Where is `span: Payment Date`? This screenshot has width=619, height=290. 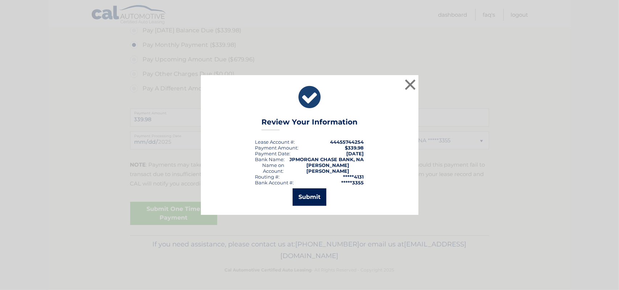 span: Payment Date is located at coordinates (273, 153).